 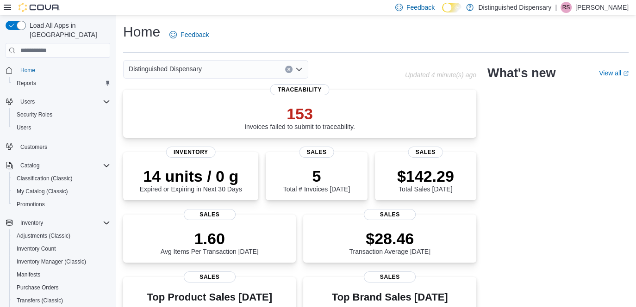 What do you see at coordinates (63, 146) in the screenshot?
I see `span: Customers` at bounding box center [63, 146].